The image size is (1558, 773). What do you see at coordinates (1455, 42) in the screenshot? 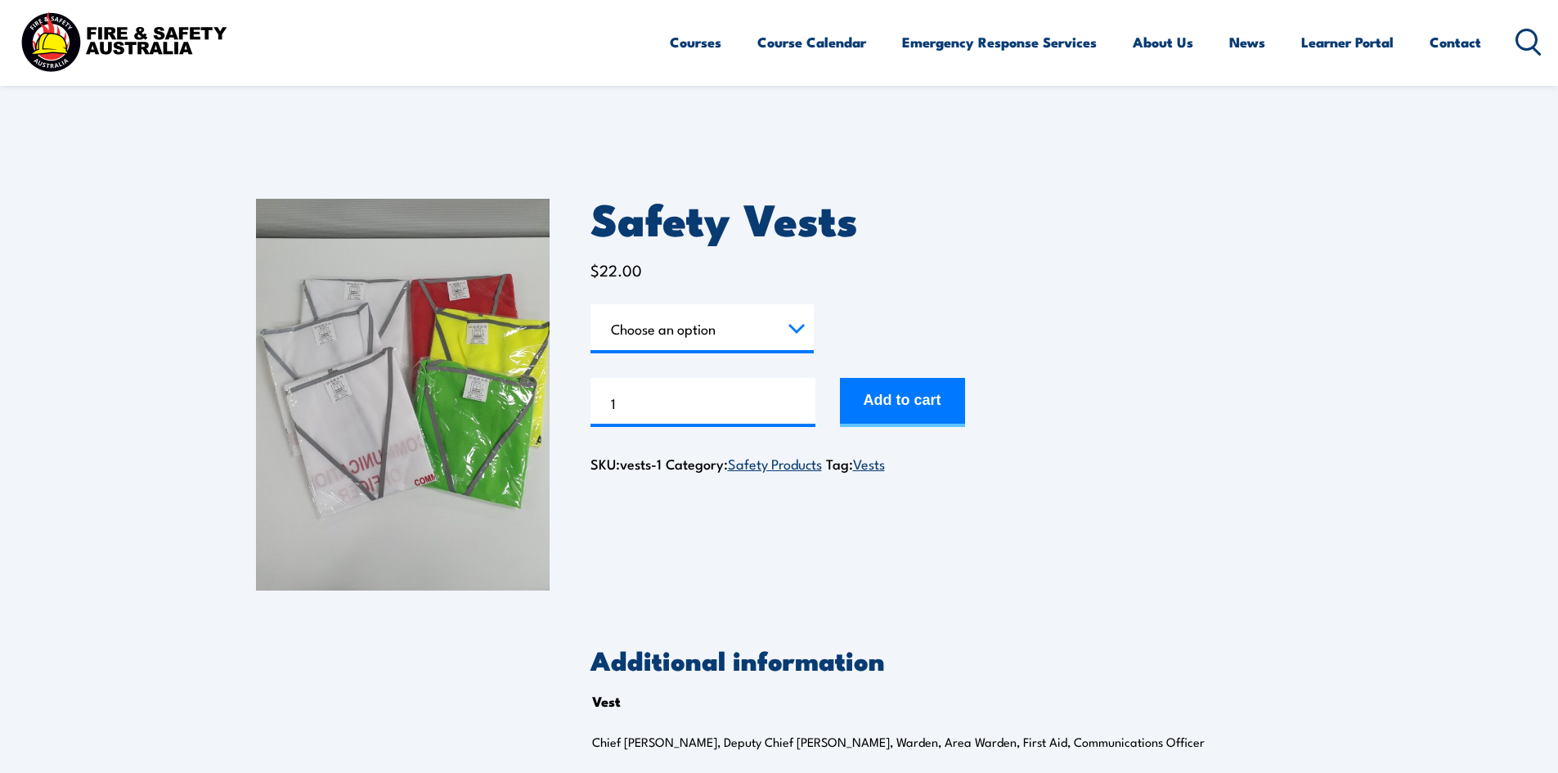
I see `a: Contact` at bounding box center [1455, 42].